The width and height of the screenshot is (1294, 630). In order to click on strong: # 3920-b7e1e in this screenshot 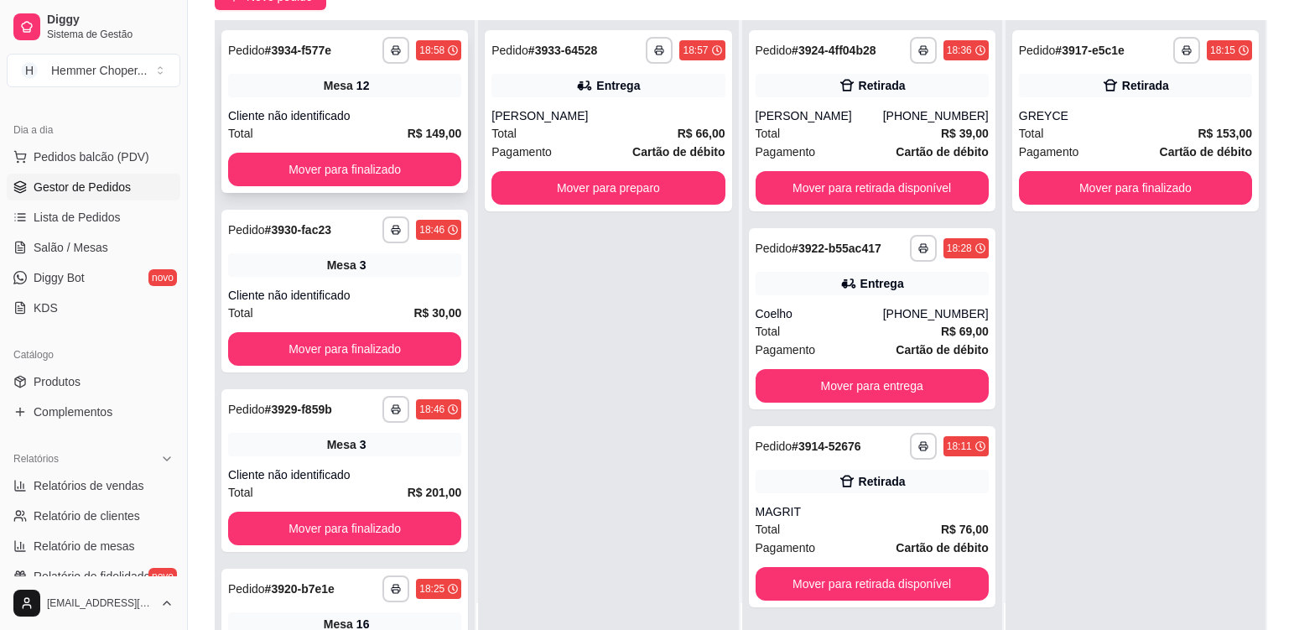, I will do `click(299, 589)`.